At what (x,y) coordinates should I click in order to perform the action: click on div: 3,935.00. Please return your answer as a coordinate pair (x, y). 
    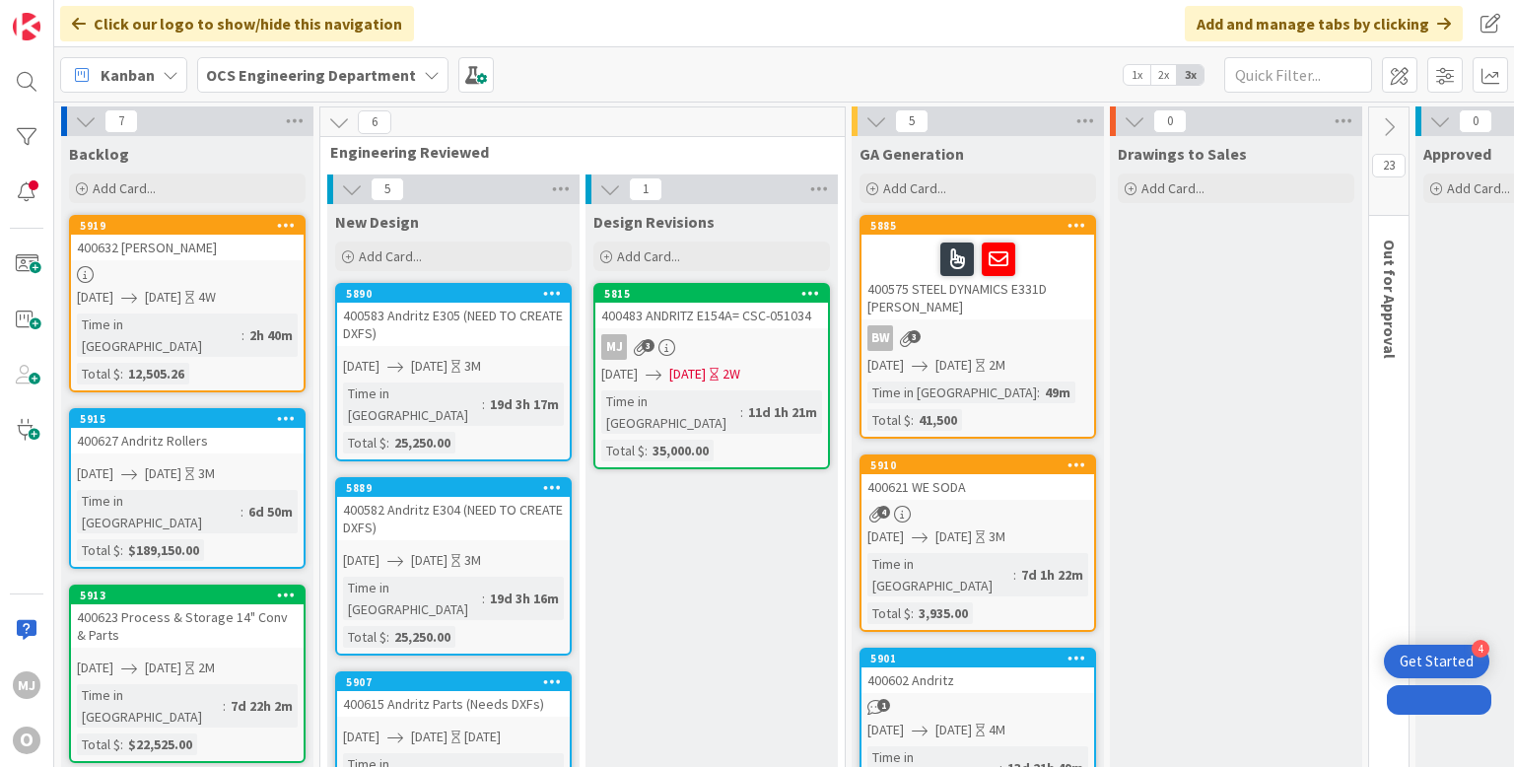
    Looking at the image, I should click on (943, 613).